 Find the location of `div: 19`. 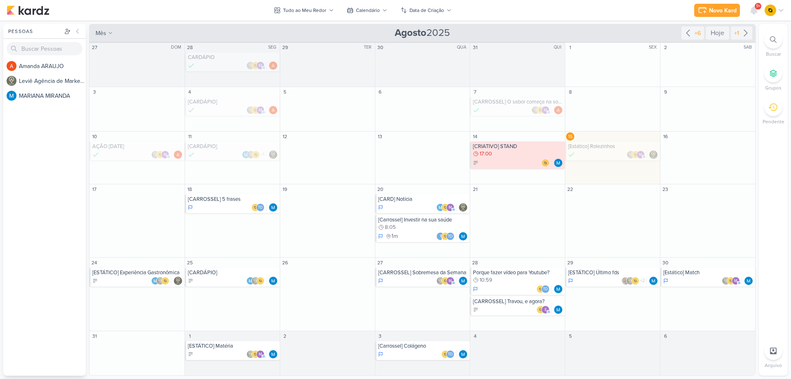

div: 19 is located at coordinates (285, 189).